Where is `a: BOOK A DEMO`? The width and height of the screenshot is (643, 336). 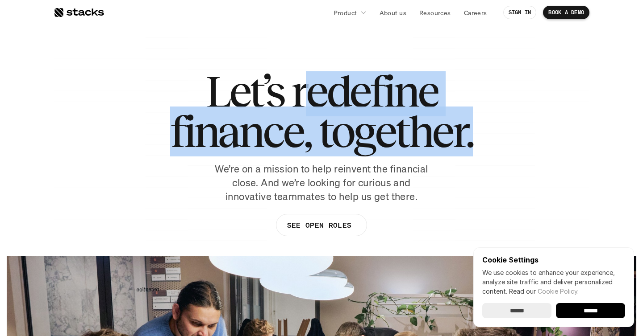
a: BOOK A DEMO is located at coordinates (566, 12).